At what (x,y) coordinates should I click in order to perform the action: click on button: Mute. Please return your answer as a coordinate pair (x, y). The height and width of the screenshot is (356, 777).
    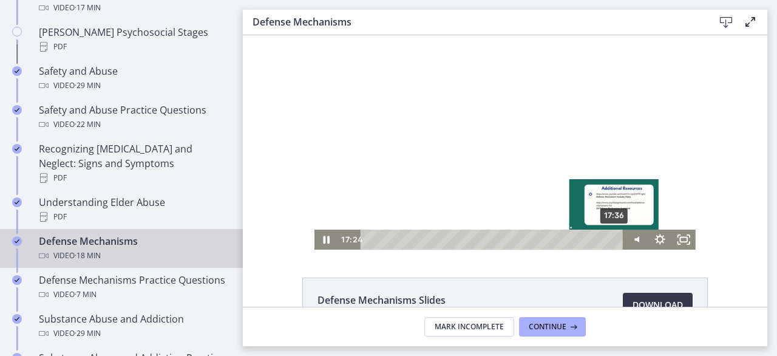
    Looking at the image, I should click on (393, 204).